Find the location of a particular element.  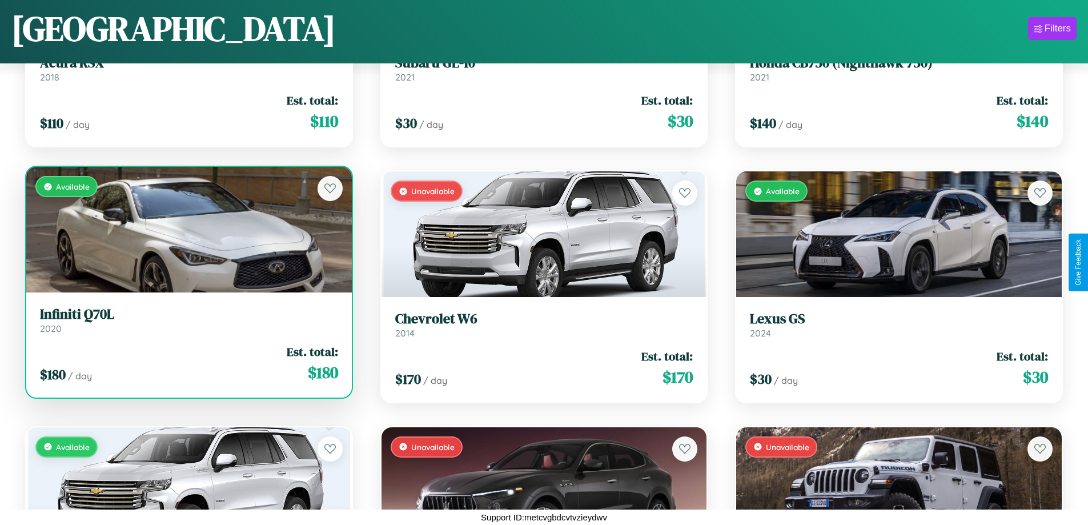

span: 2020 is located at coordinates (51, 328).